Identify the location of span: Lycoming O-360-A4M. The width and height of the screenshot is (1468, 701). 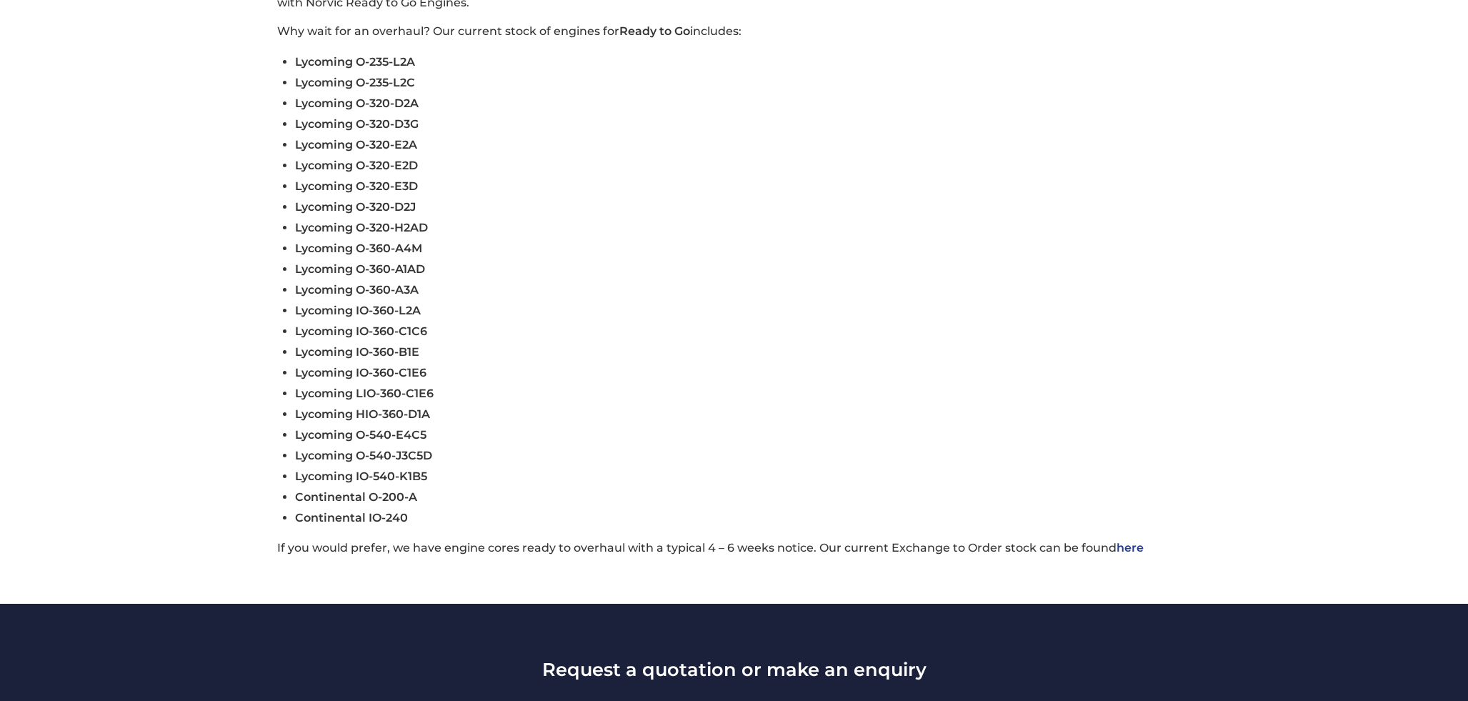
(359, 248).